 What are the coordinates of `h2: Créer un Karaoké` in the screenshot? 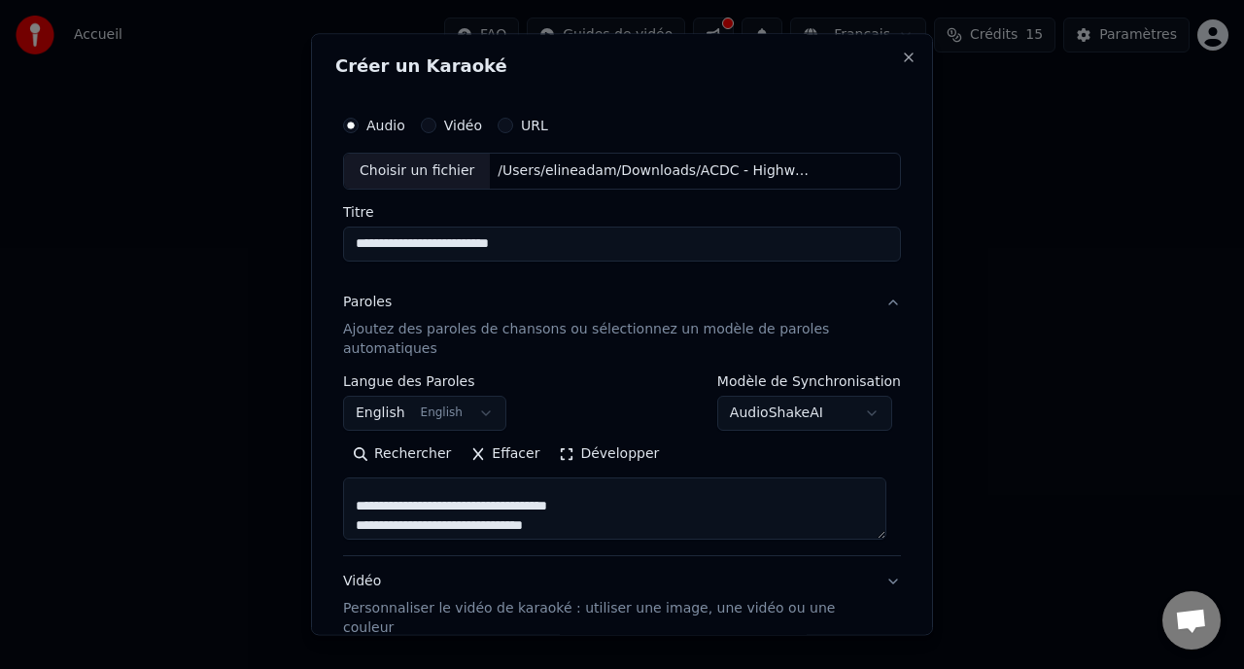 It's located at (622, 66).